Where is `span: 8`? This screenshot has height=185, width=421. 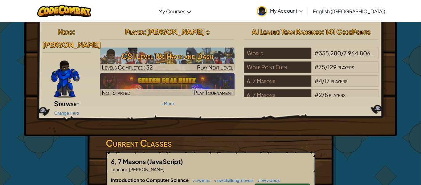
span: 8 is located at coordinates (326, 94).